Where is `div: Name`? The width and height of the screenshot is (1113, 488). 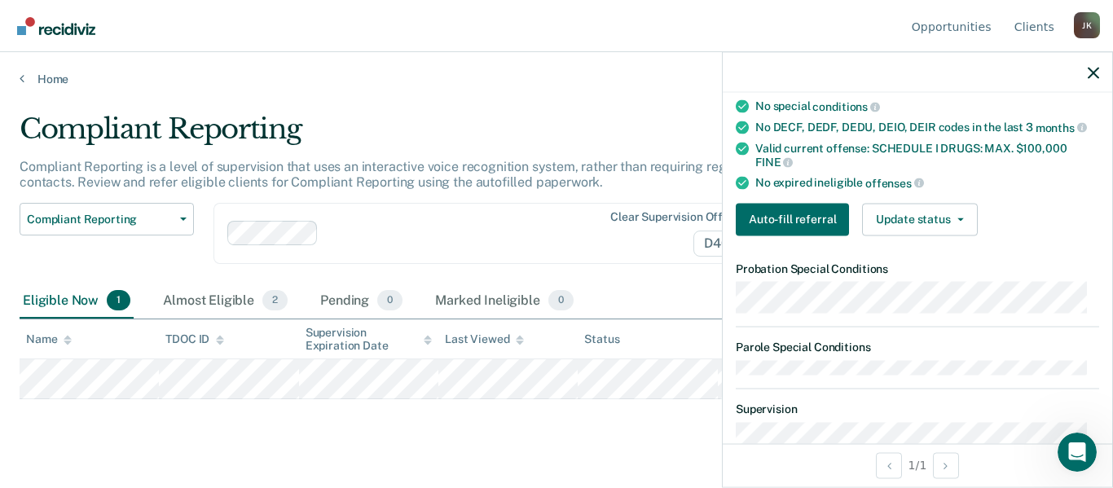
div: Name is located at coordinates (49, 339).